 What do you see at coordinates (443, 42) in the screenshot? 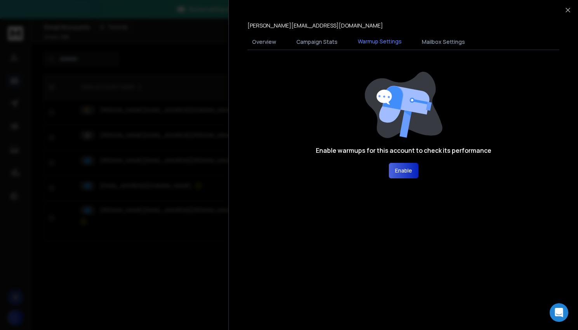
I see `button: Mailbox Settings` at bounding box center [443, 42].